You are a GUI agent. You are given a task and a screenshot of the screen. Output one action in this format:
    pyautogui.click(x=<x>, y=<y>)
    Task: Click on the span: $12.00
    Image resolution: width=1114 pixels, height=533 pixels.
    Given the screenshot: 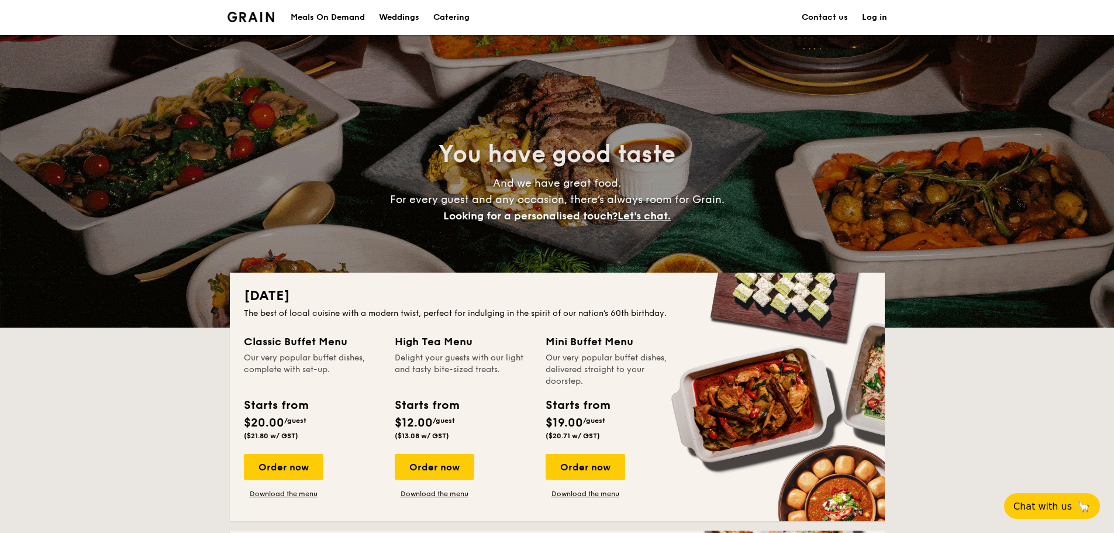 What is the action you would take?
    pyautogui.click(x=413, y=423)
    